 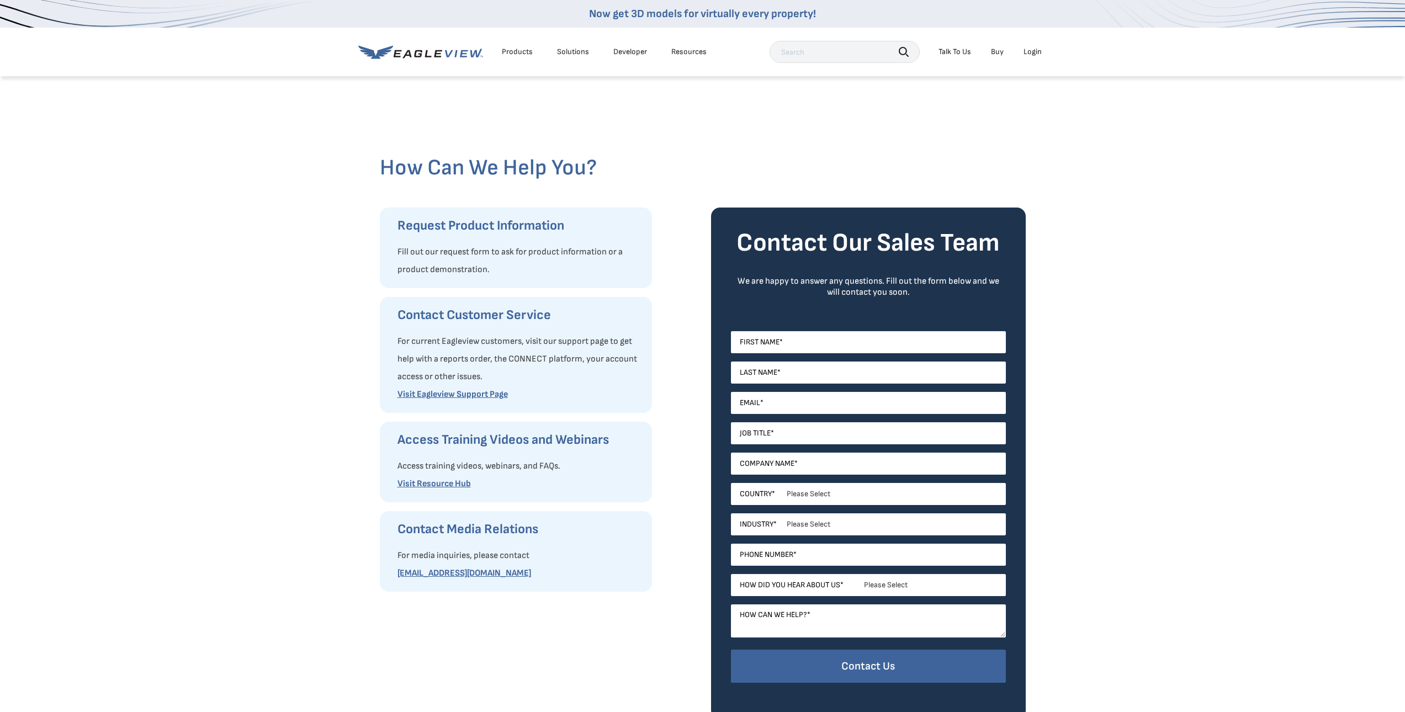 What do you see at coordinates (844, 52) in the screenshot?
I see `input: Search` at bounding box center [844, 52].